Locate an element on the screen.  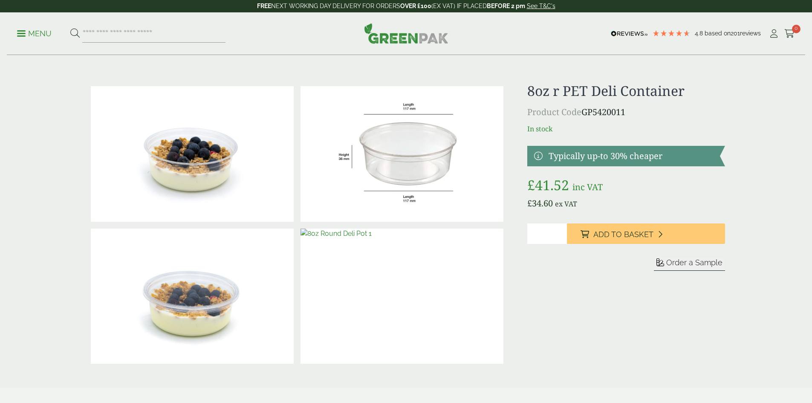
strong: FREE is located at coordinates (264, 6).